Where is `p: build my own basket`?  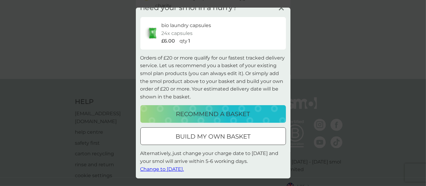
p: build my own basket is located at coordinates (213, 136).